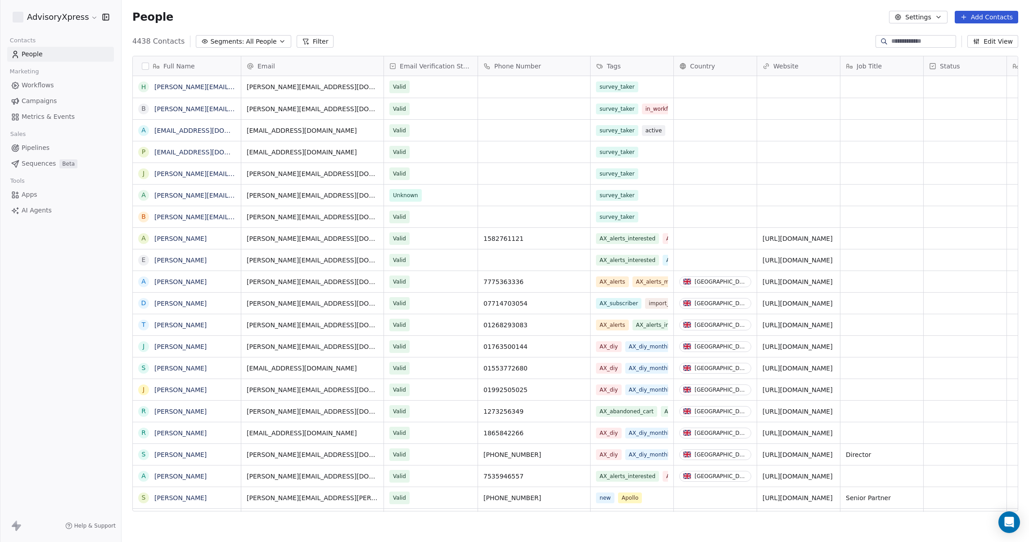 This screenshot has height=542, width=1029. What do you see at coordinates (965, 66) in the screenshot?
I see `div: Status` at bounding box center [965, 66].